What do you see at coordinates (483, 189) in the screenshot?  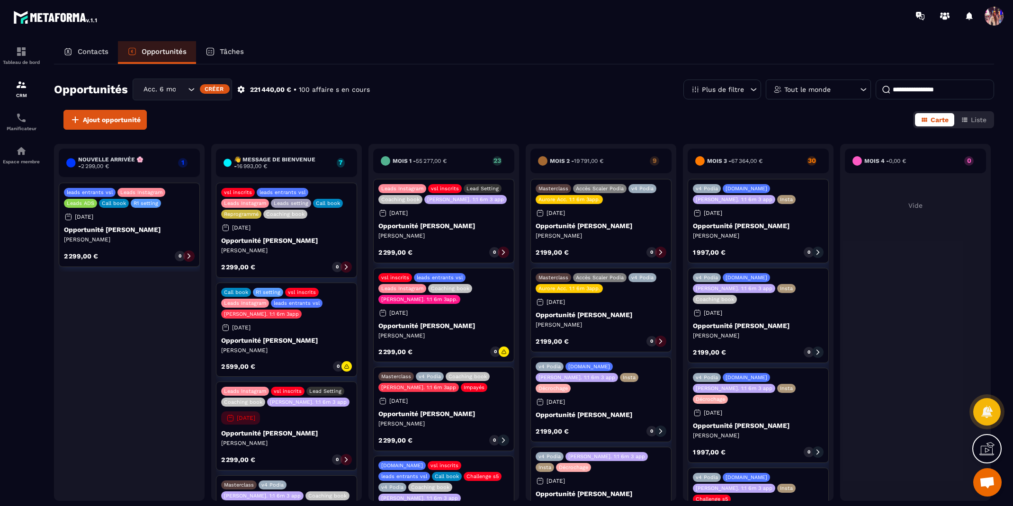 I see `p: Lead Setting` at bounding box center [483, 189].